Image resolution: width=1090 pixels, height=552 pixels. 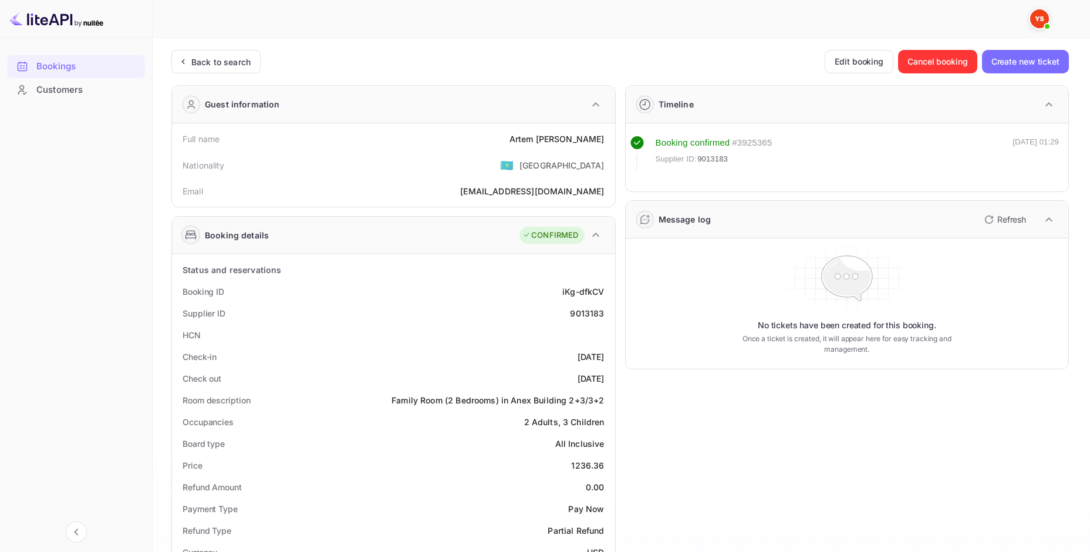 What do you see at coordinates (1011, 219) in the screenshot?
I see `p: Refresh` at bounding box center [1011, 219].